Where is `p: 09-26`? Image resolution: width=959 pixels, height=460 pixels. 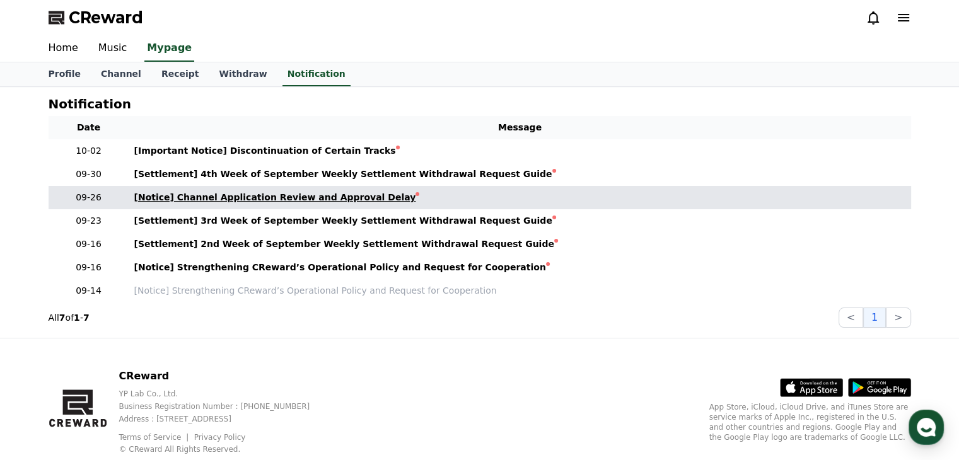
p: 09-26 is located at coordinates (89, 197).